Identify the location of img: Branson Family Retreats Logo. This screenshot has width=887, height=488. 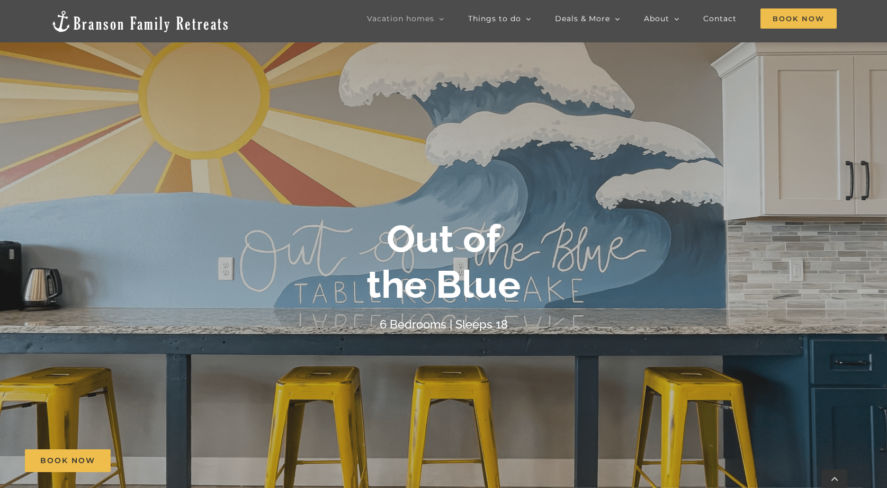
(140, 21).